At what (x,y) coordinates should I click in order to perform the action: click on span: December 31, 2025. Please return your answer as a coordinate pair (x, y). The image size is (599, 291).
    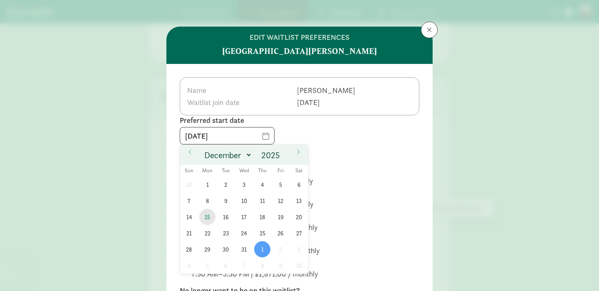
    Looking at the image, I should click on (244, 249).